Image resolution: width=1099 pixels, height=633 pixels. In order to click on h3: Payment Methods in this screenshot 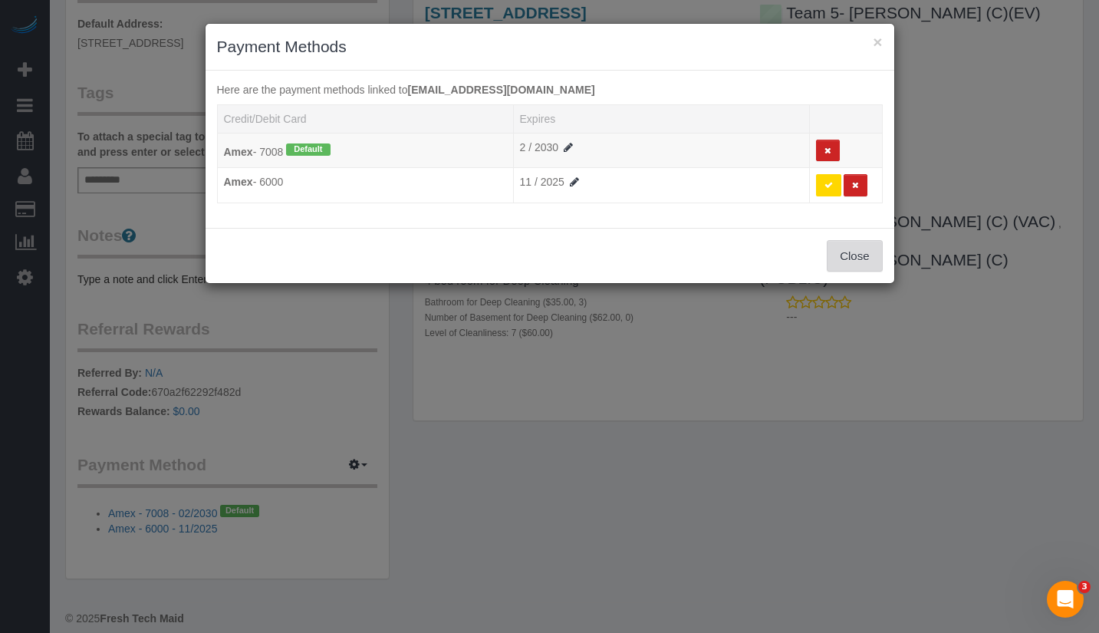, I will do `click(550, 47)`.